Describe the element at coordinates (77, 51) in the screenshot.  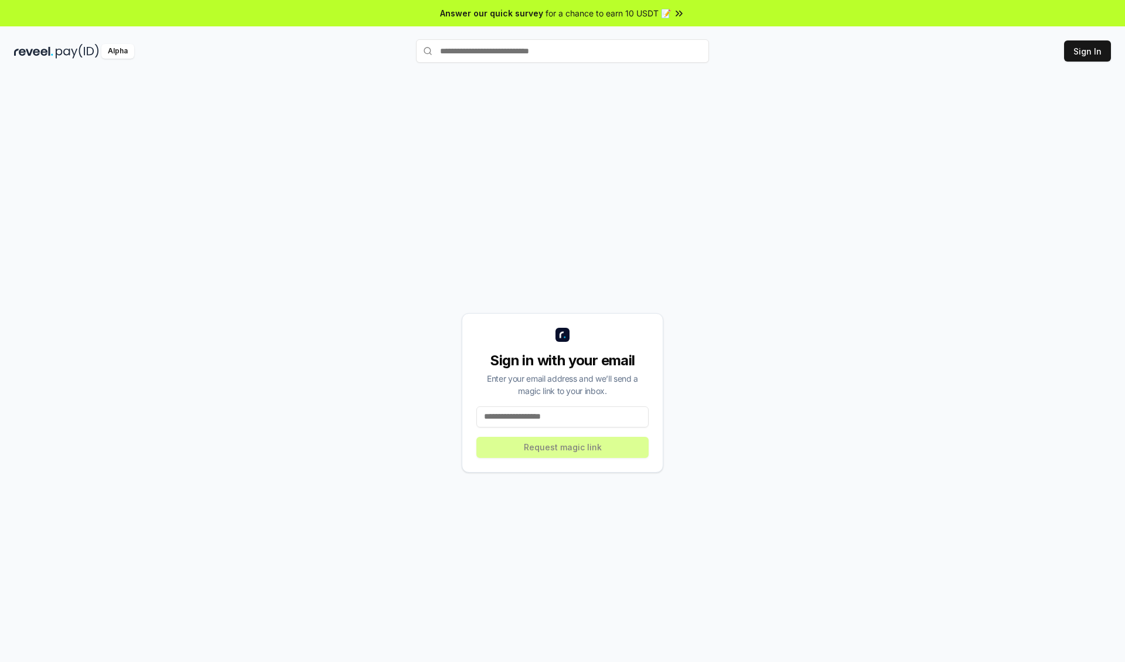
I see `img: pay_id` at that location.